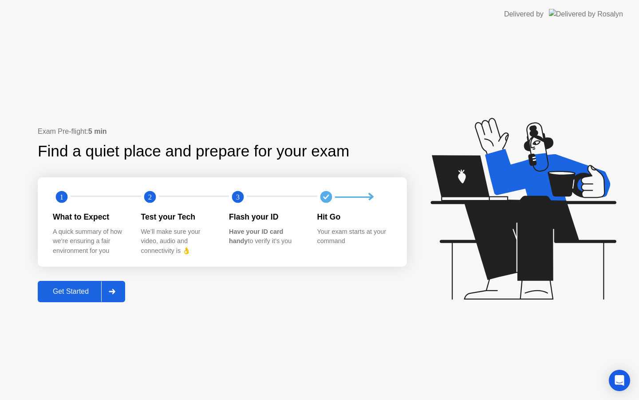 This screenshot has height=400, width=639. What do you see at coordinates (586, 14) in the screenshot?
I see `img: Delivered by Rosalyn` at bounding box center [586, 14].